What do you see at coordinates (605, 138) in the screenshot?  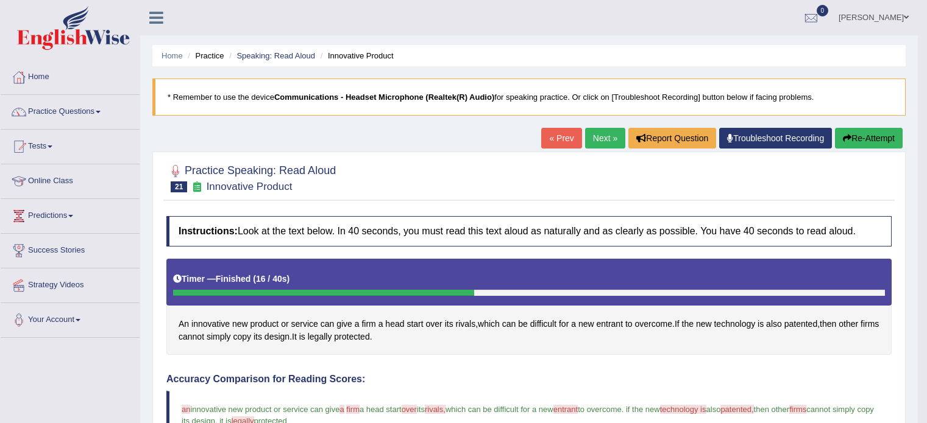 I see `a: Next »` at bounding box center [605, 138].